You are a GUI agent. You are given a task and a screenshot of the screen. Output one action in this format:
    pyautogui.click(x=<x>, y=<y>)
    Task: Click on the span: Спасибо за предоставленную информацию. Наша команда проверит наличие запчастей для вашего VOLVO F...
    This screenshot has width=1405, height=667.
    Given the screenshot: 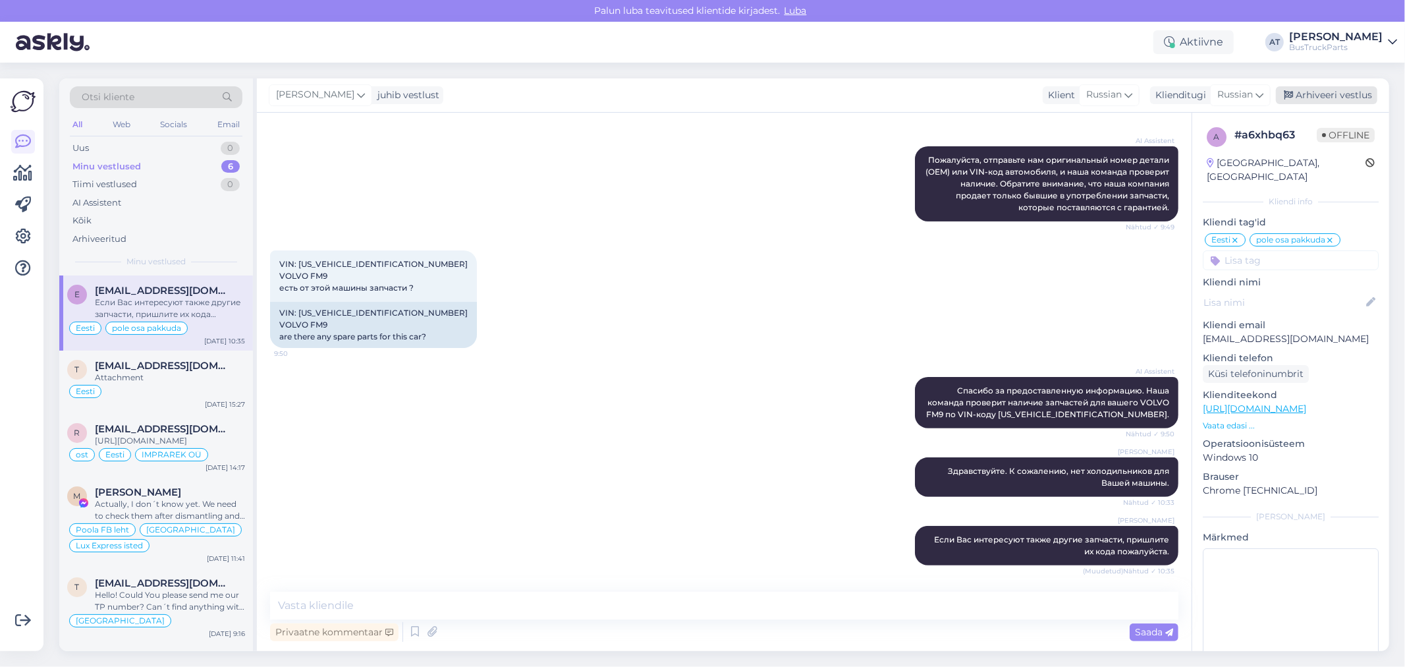 What is the action you would take?
    pyautogui.click(x=1049, y=402)
    